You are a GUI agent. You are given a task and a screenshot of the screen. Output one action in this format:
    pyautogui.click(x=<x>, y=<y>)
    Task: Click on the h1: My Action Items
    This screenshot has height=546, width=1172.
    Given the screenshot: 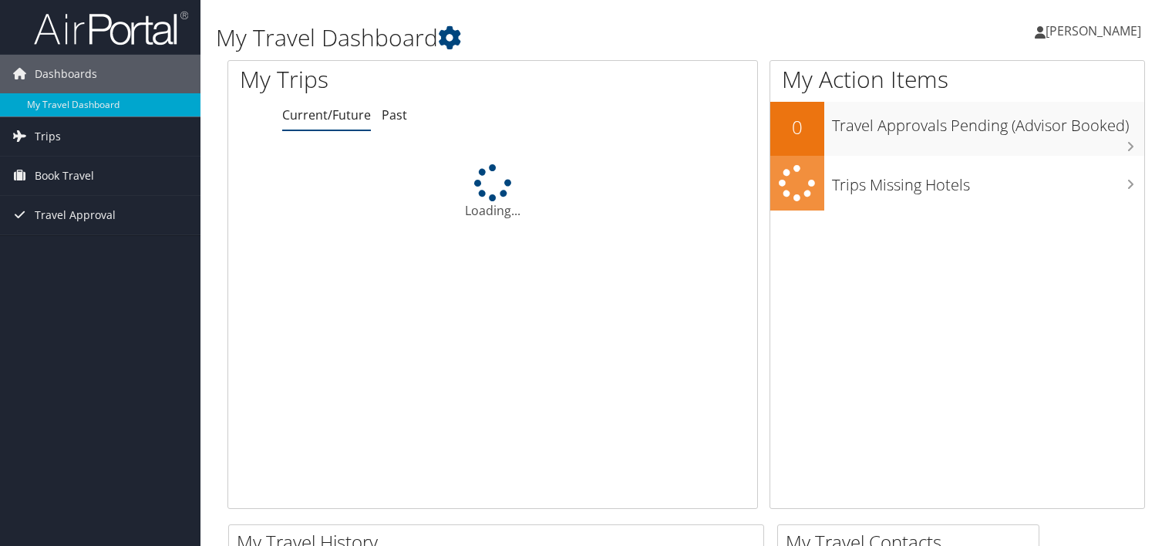 What is the action you would take?
    pyautogui.click(x=957, y=79)
    